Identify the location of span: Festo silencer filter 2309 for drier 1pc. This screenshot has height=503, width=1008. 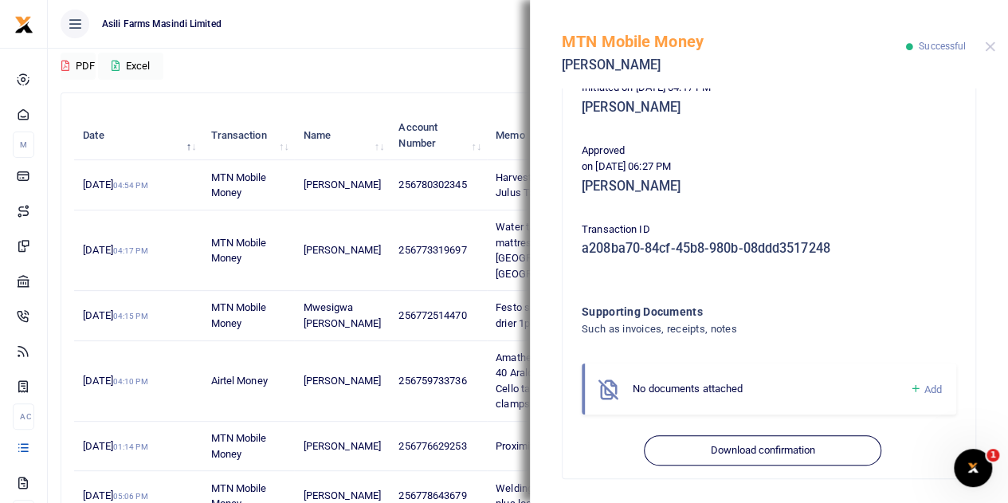
(560, 315).